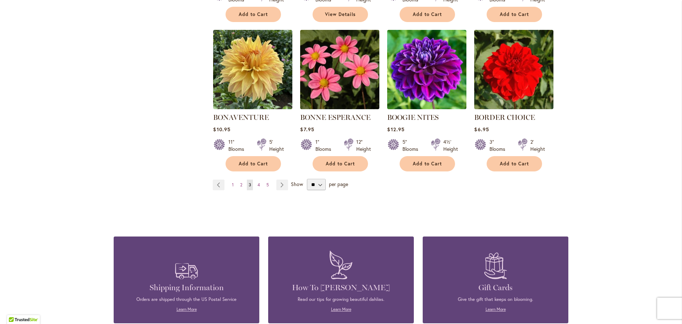  What do you see at coordinates (277, 145) in the screenshot?
I see `div: 5' Height` at bounding box center [277, 145].